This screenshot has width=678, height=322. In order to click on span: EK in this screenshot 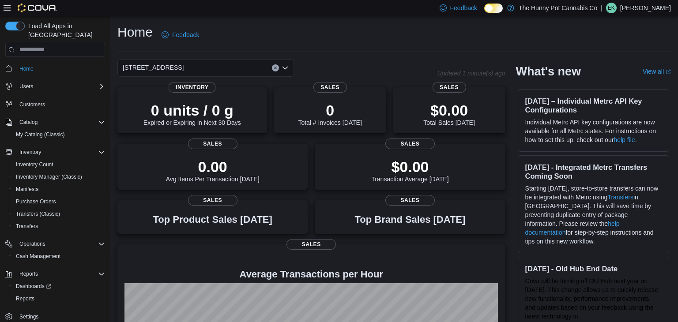, I will do `click(611, 8)`.